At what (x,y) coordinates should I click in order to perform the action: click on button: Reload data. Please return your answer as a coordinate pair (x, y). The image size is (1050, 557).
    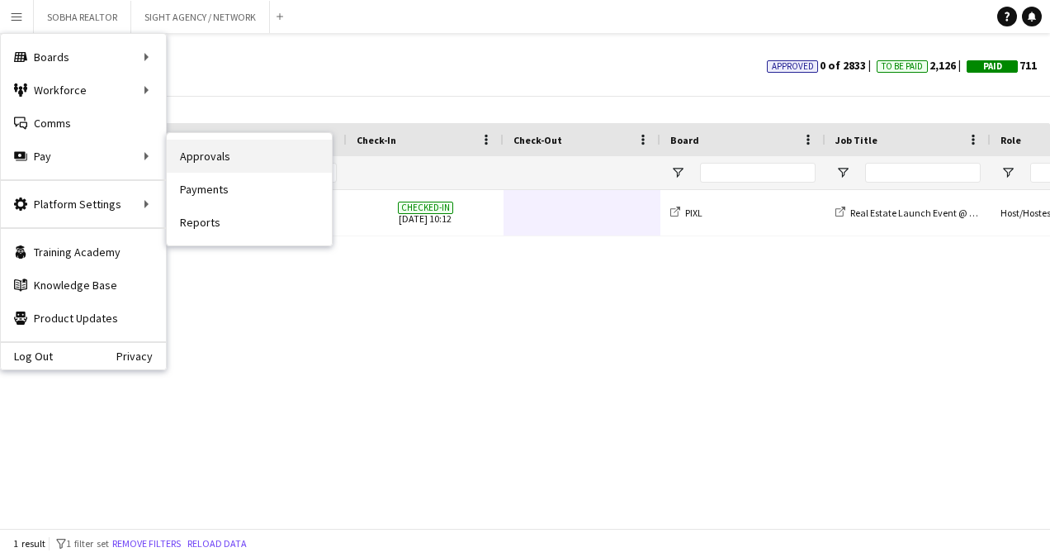
    Looking at the image, I should click on (217, 543).